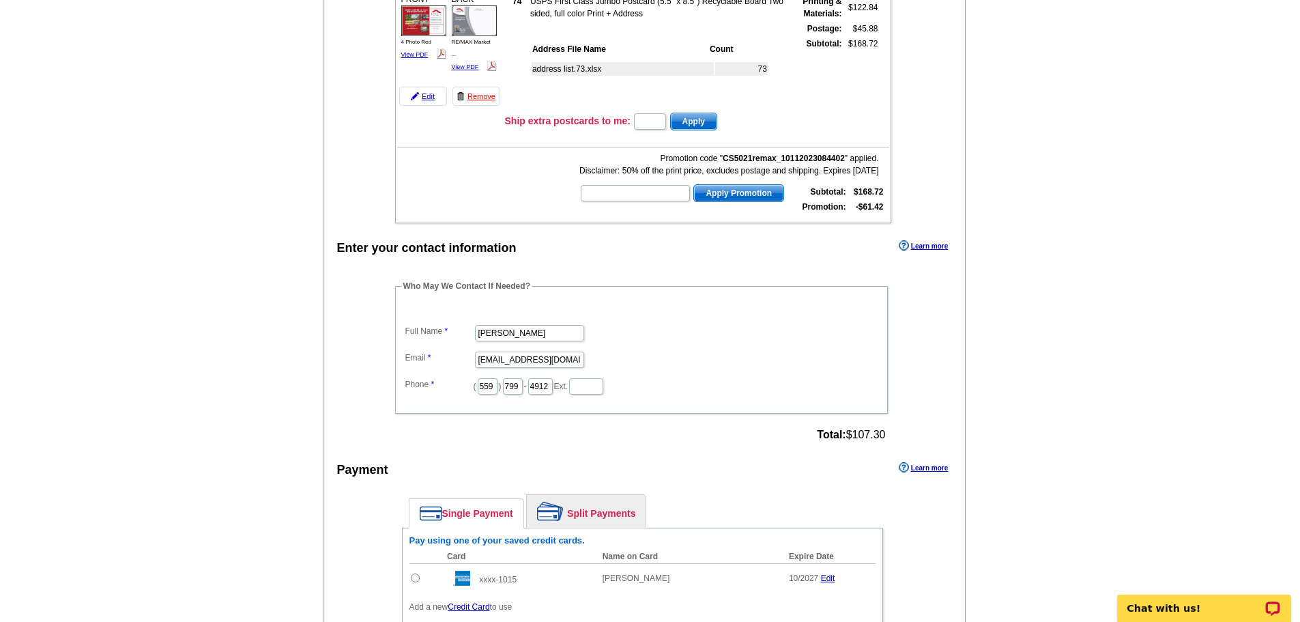  Describe the element at coordinates (620, 49) in the screenshot. I see `th: Address File Name` at that location.